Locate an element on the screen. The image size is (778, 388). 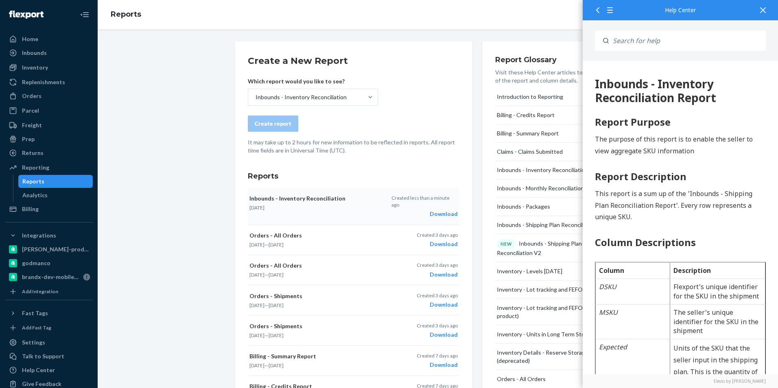
td: Flexport's unique identifier for the SKU in the shipment is located at coordinates (135, 231).